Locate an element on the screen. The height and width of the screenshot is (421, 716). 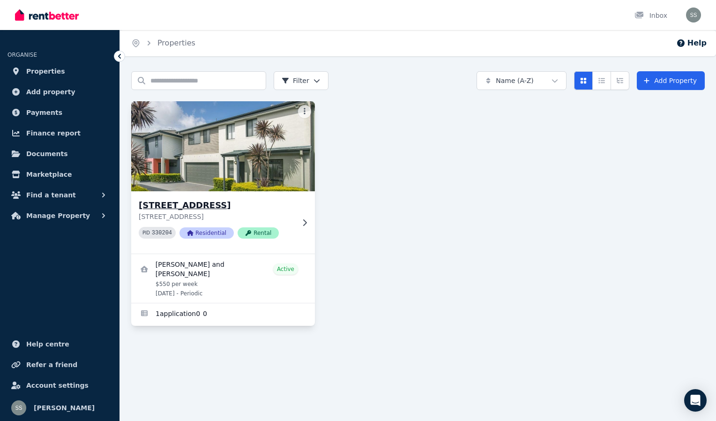
nav: Breadcrumb is located at coordinates (163, 43).